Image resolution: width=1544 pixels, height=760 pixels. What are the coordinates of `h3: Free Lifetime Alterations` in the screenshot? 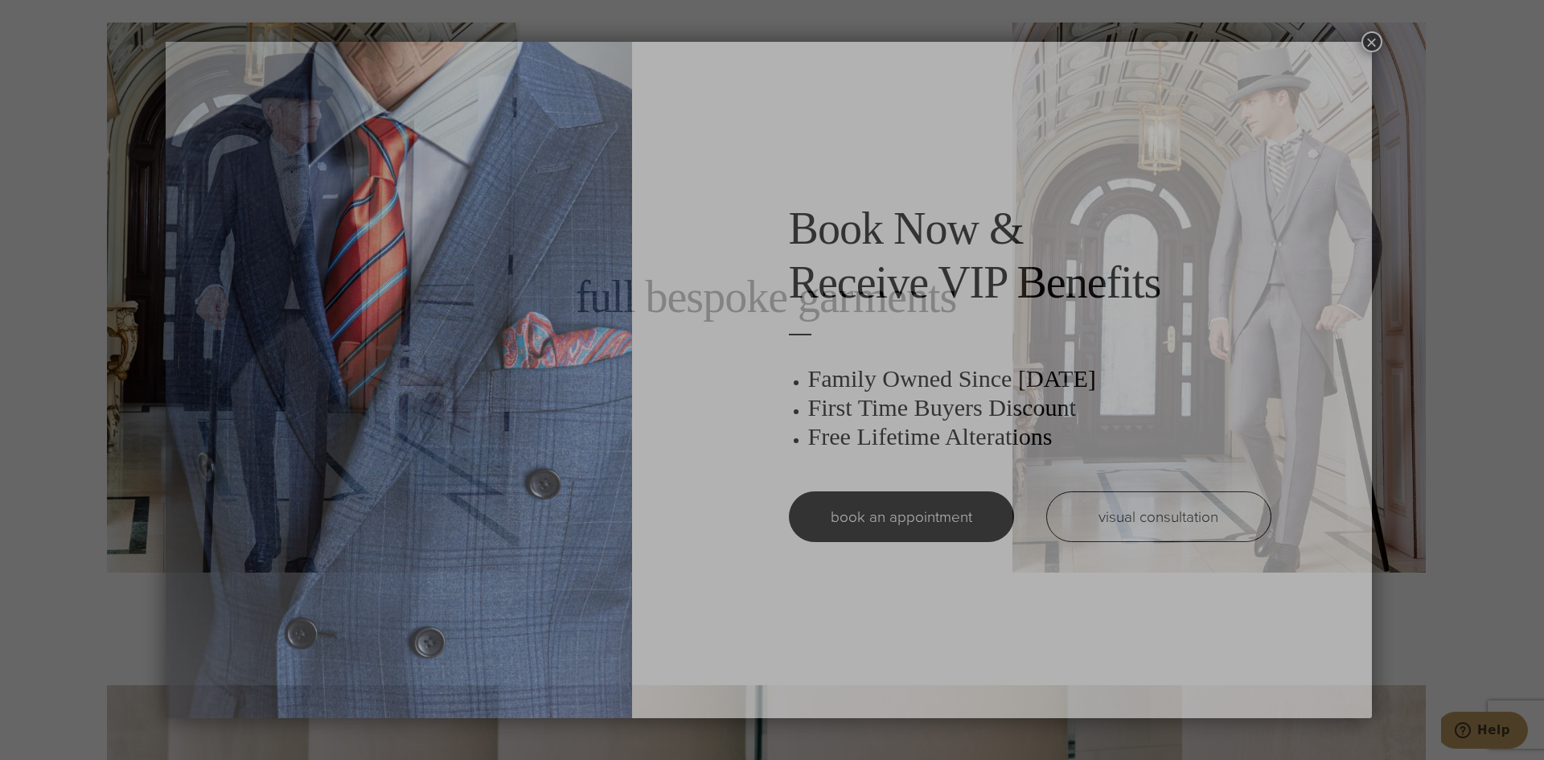 It's located at (1040, 437).